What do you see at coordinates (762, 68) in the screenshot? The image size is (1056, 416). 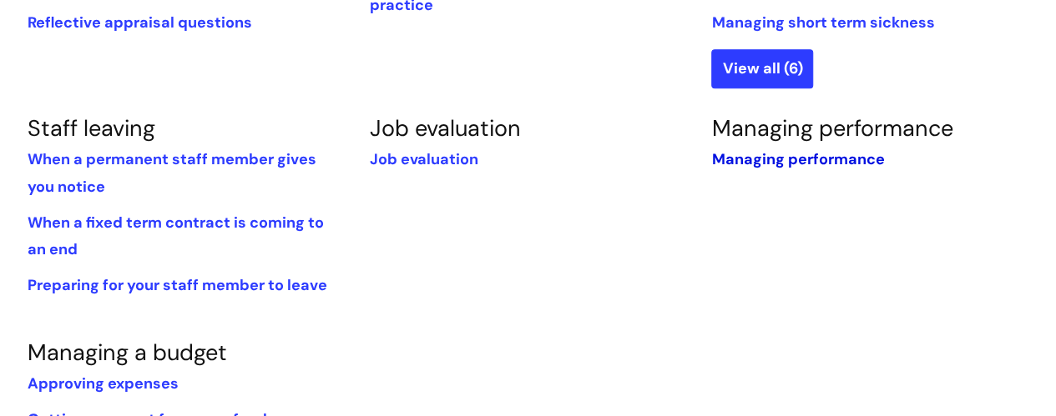 I see `a: View all (6)` at bounding box center [762, 68].